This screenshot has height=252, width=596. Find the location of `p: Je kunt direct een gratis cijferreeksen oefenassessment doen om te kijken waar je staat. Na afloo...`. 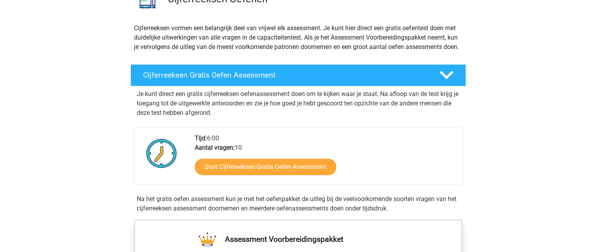

p: Je kunt direct een gratis cijferreeksen oefenassessment doen om te kijken waar je staat. Na afloo... is located at coordinates (298, 104).